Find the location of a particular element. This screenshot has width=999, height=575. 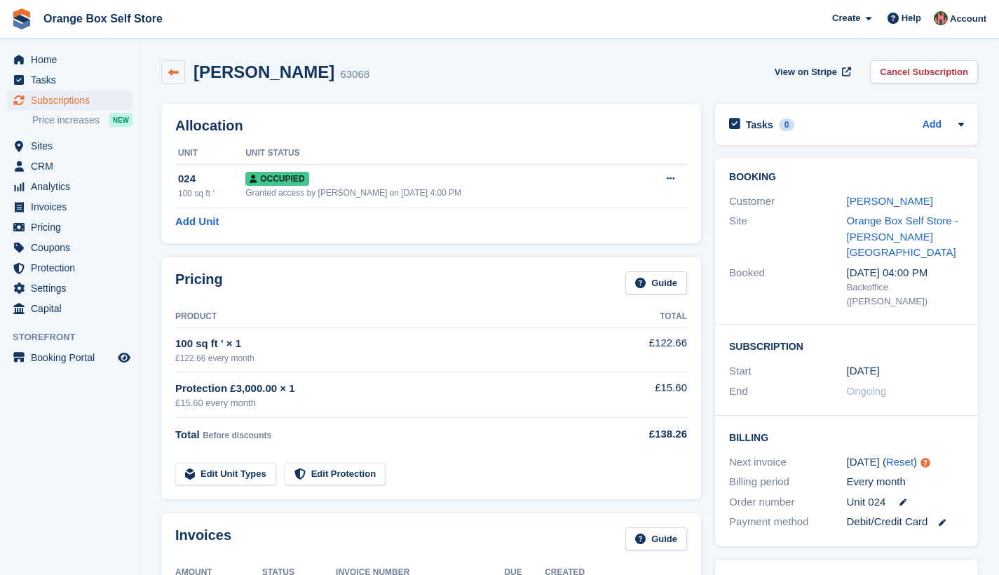

a: View on Stripe is located at coordinates (811, 72).